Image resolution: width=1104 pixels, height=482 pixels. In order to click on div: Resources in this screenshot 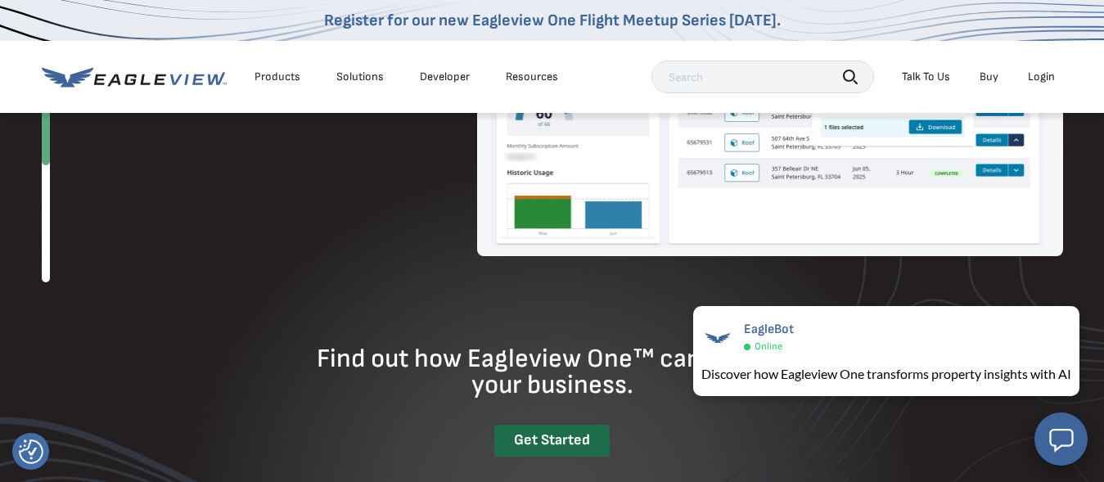, I will do `click(532, 77)`.